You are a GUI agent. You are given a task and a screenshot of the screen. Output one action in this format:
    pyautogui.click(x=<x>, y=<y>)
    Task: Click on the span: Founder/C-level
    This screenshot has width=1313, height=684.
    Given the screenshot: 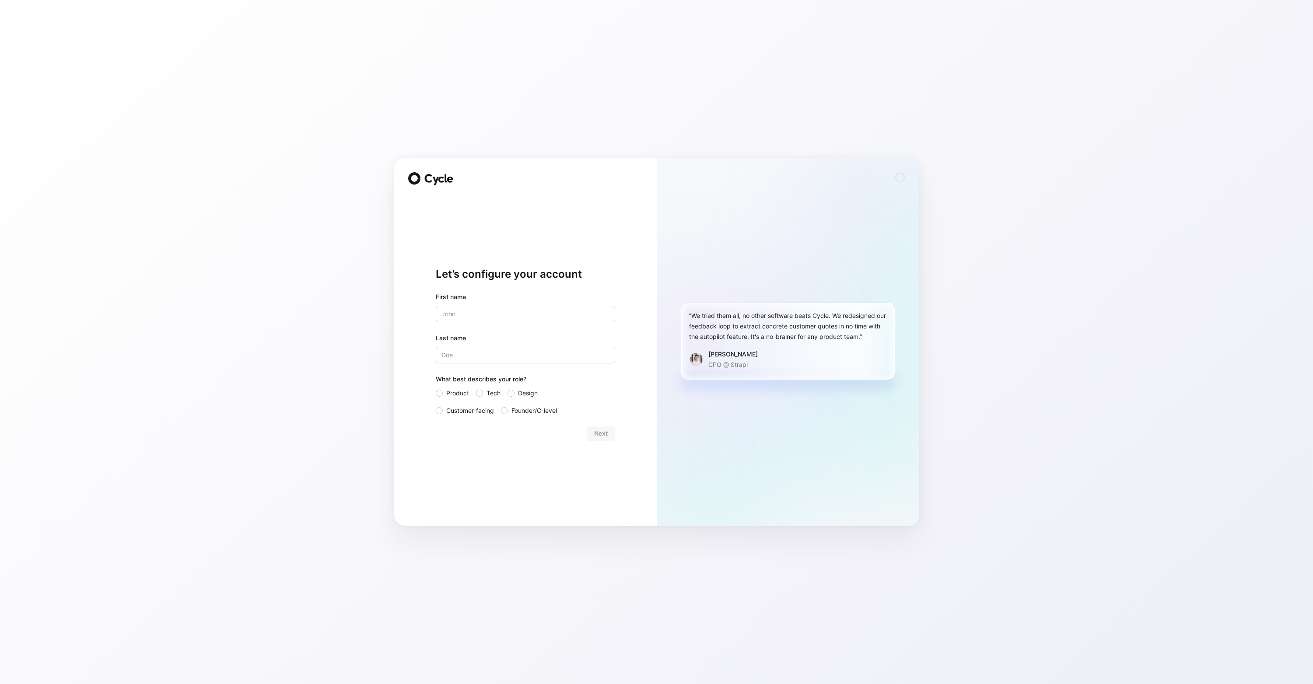 What is the action you would take?
    pyautogui.click(x=534, y=411)
    